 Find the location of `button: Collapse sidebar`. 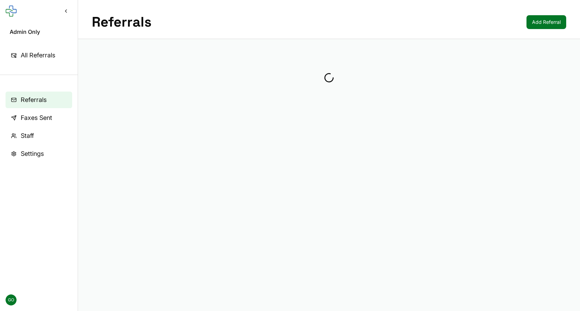

button: Collapse sidebar is located at coordinates (66, 11).